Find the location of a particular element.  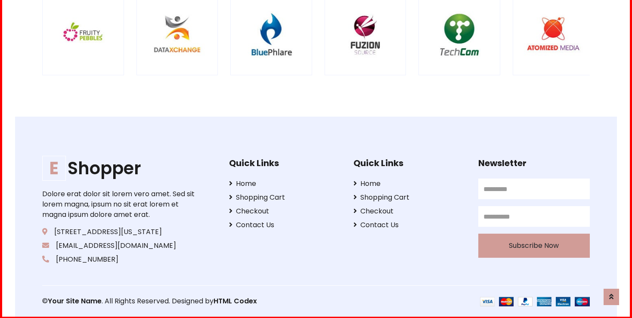

button: Subscribe Now is located at coordinates (533, 246).